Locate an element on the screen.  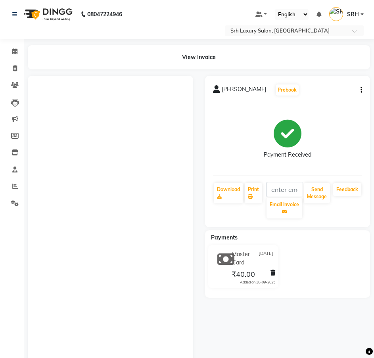
button: Prebook is located at coordinates (287, 90).